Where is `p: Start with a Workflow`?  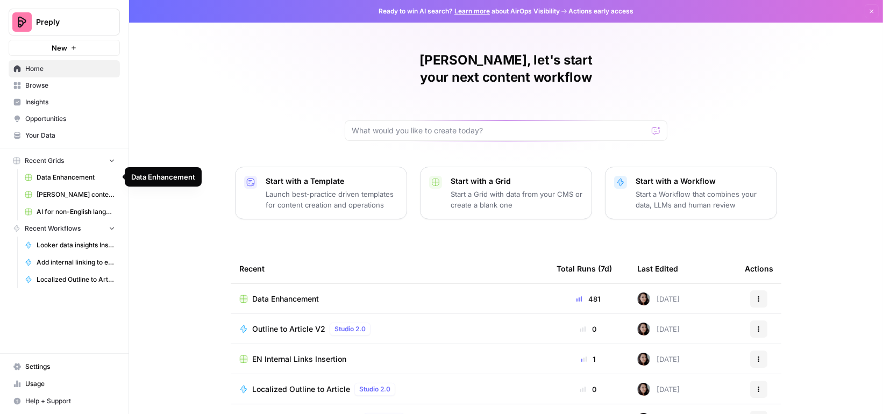 p: Start with a Workflow is located at coordinates (702, 181).